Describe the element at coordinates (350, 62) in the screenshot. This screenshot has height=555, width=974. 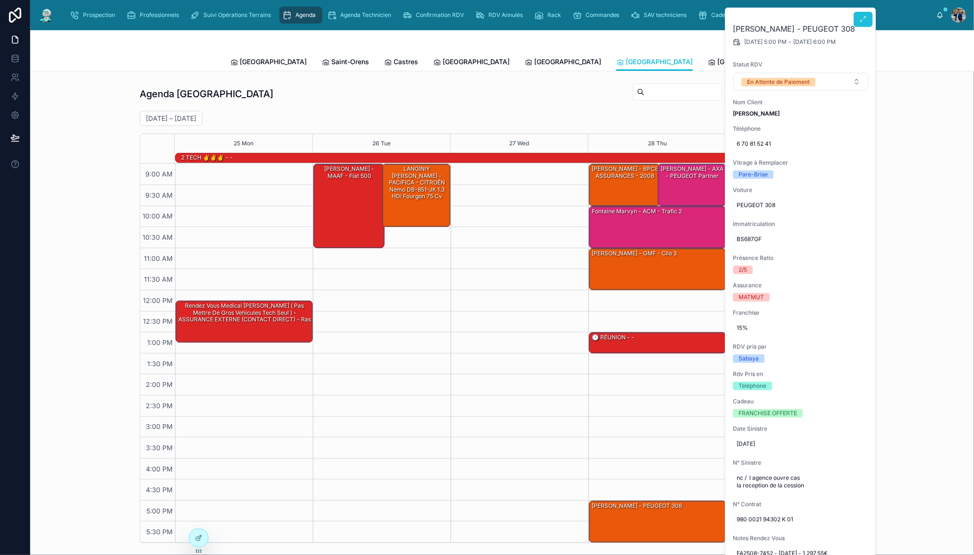
I see `span: Saint-Orens` at that location.